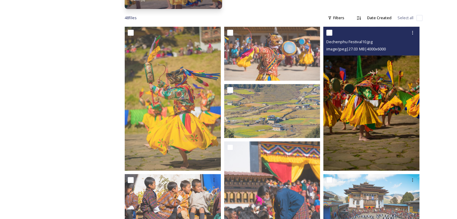 The image size is (457, 219). What do you see at coordinates (173, 99) in the screenshot?
I see `img: Dechenphu Festival12.jpg` at bounding box center [173, 99].